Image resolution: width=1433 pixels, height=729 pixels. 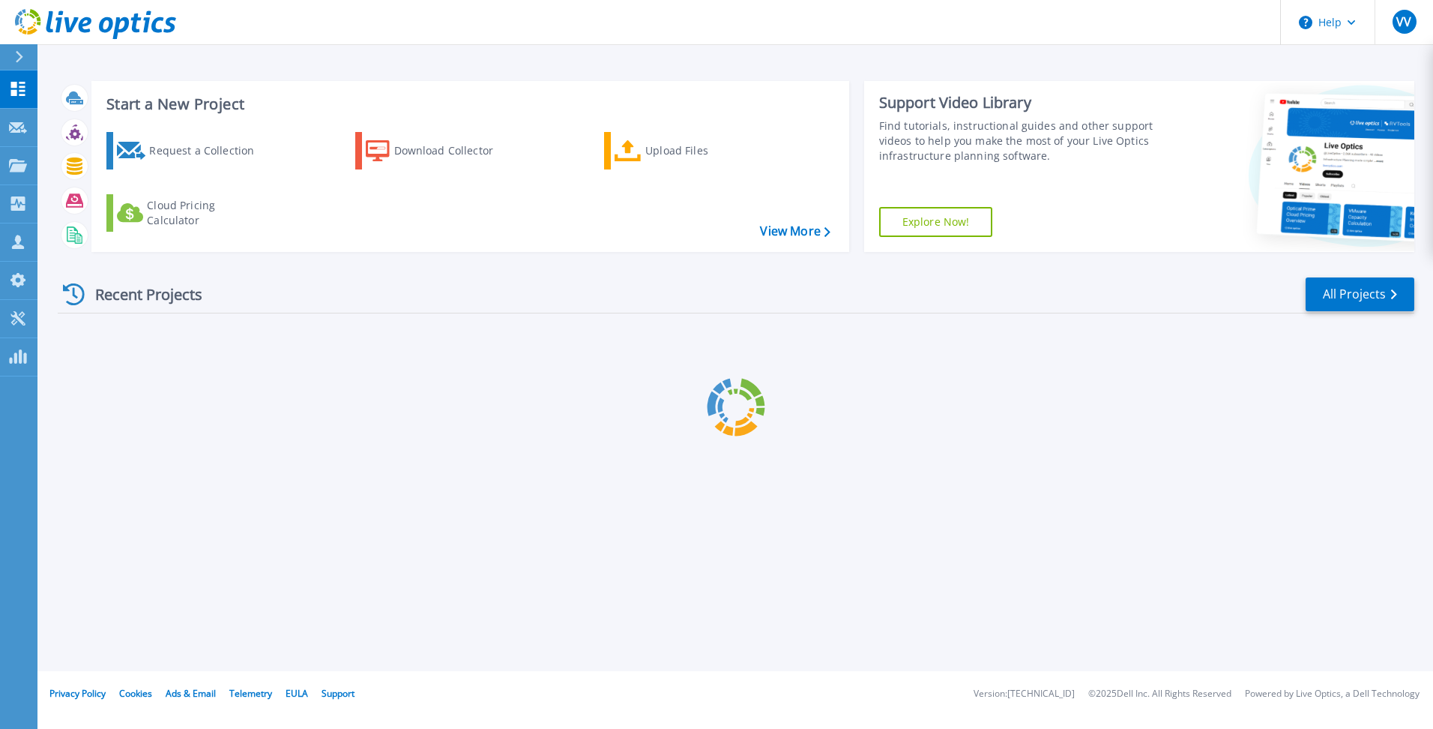 What do you see at coordinates (705, 151) in the screenshot?
I see `div: Upload Files` at bounding box center [705, 151].